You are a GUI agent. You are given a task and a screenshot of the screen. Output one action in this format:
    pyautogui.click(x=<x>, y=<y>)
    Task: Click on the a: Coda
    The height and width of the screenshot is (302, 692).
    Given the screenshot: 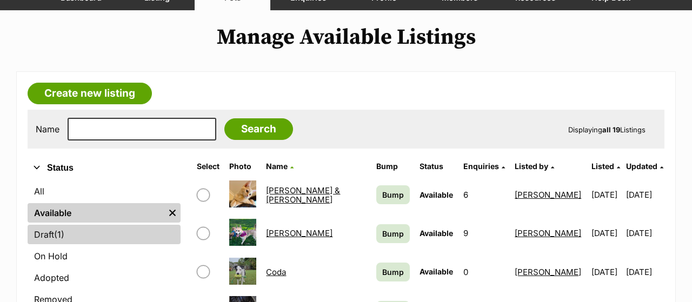 What is the action you would take?
    pyautogui.click(x=276, y=272)
    